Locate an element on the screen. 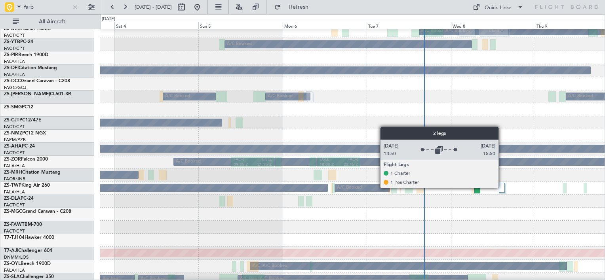 The width and height of the screenshot is (605, 280). div: Wed 8 is located at coordinates (493, 25).